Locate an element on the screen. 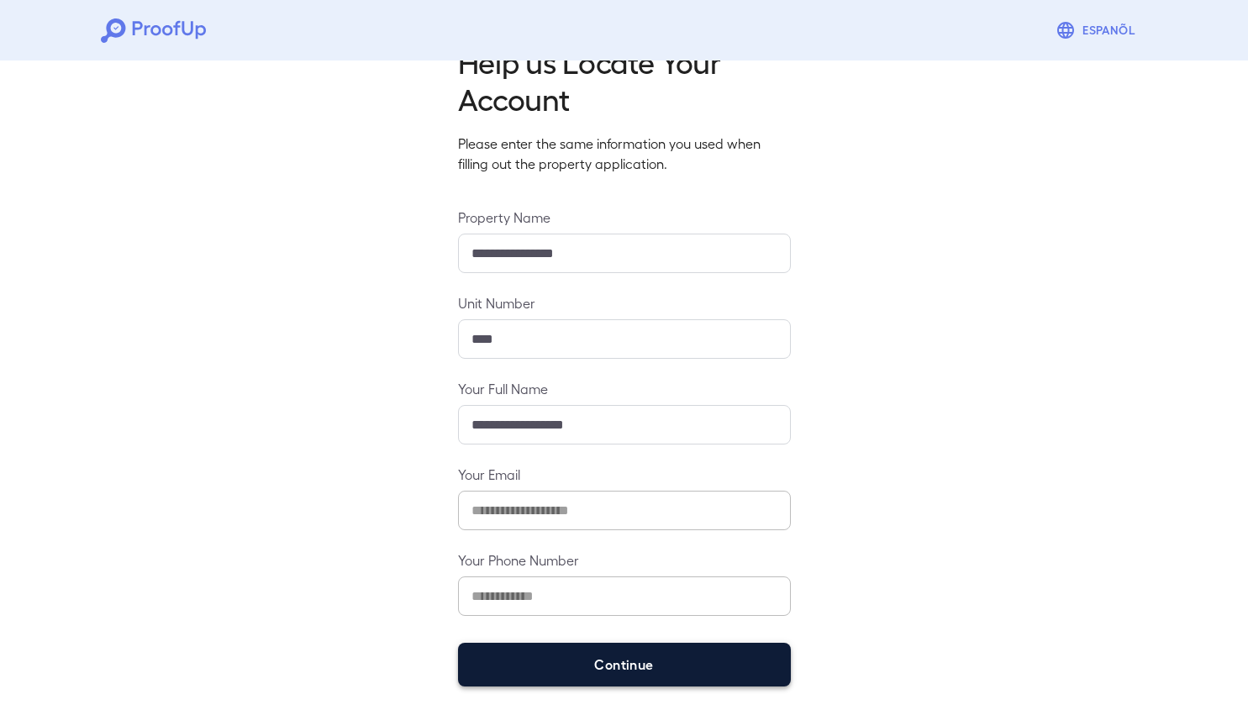 This screenshot has width=1248, height=710. label: Your Email is located at coordinates (624, 474).